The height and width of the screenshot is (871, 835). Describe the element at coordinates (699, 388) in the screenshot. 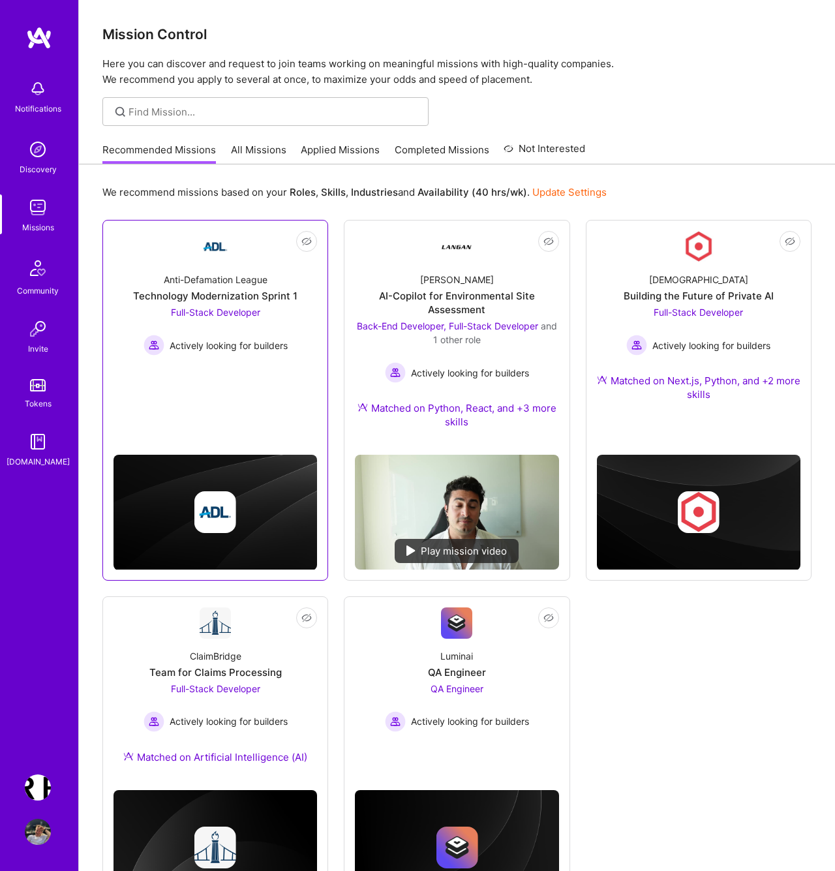

I see `div: Matched on Next.js, Python, and +2 more skills` at that location.